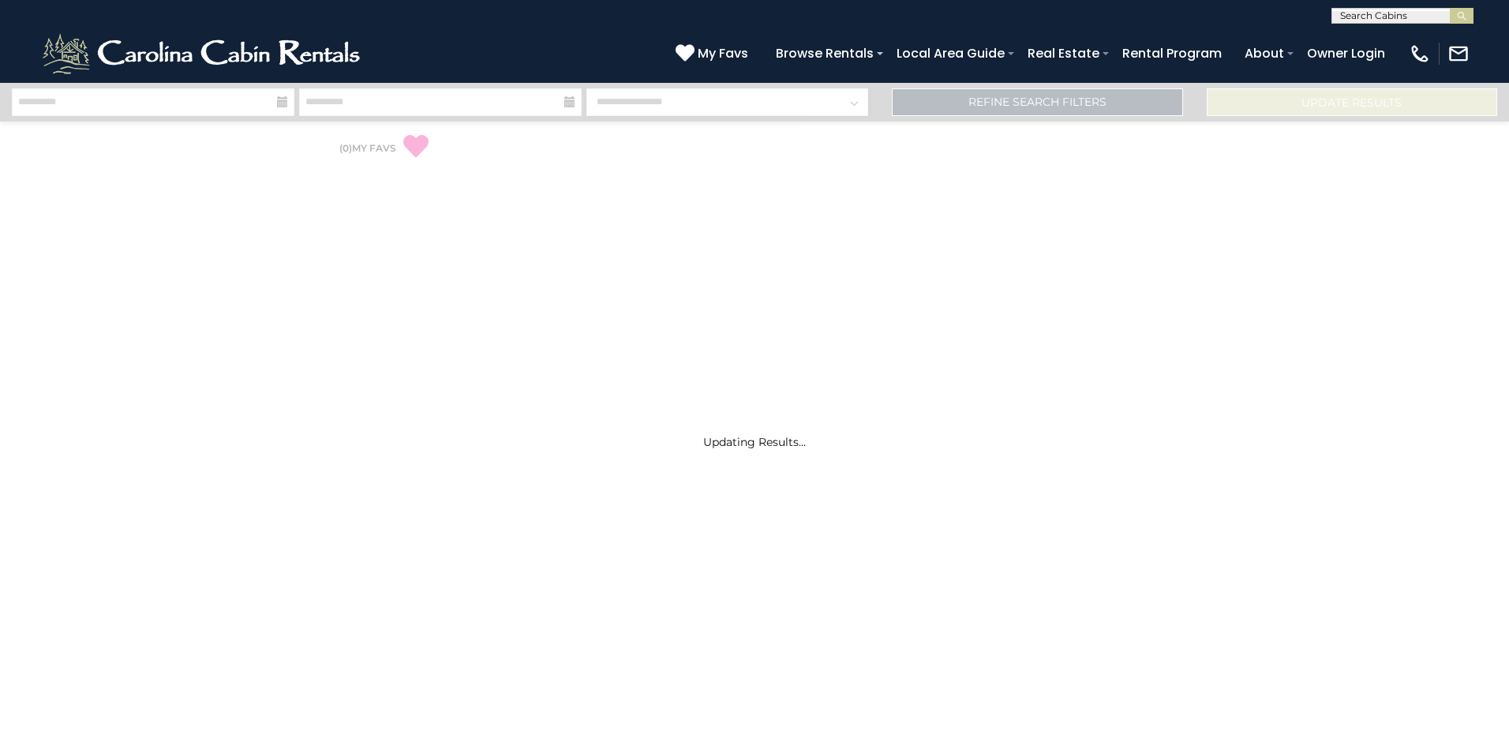  Describe the element at coordinates (1172, 53) in the screenshot. I see `a: Rental Program` at that location.